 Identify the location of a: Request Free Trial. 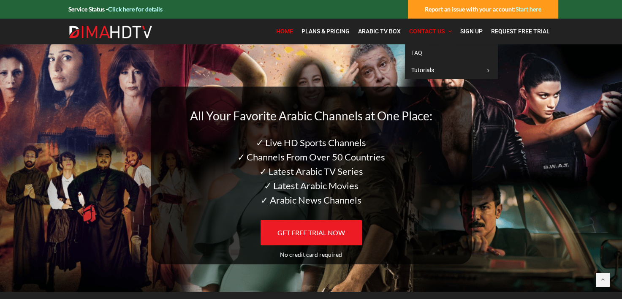
(520, 31).